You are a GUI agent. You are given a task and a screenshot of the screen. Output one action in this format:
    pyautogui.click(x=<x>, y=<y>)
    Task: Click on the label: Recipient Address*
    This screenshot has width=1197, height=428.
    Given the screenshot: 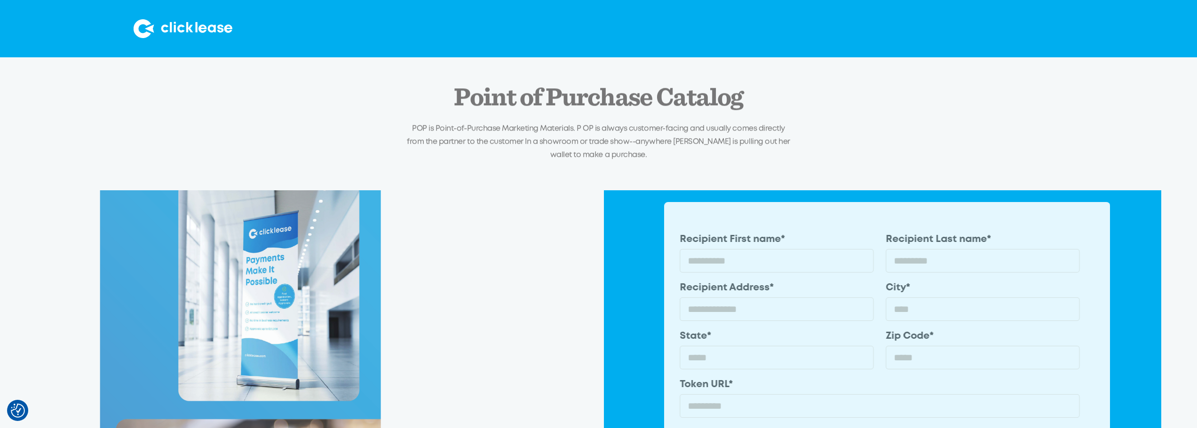 What is the action you would take?
    pyautogui.click(x=776, y=288)
    